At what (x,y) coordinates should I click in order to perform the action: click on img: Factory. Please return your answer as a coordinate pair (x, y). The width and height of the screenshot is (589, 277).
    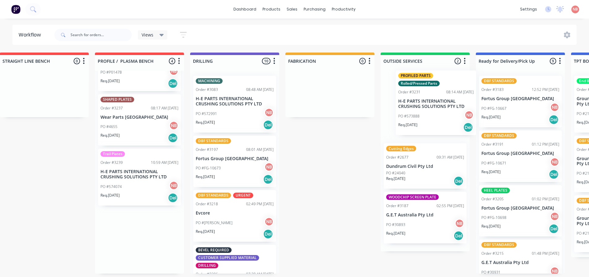
    Looking at the image, I should click on (16, 9).